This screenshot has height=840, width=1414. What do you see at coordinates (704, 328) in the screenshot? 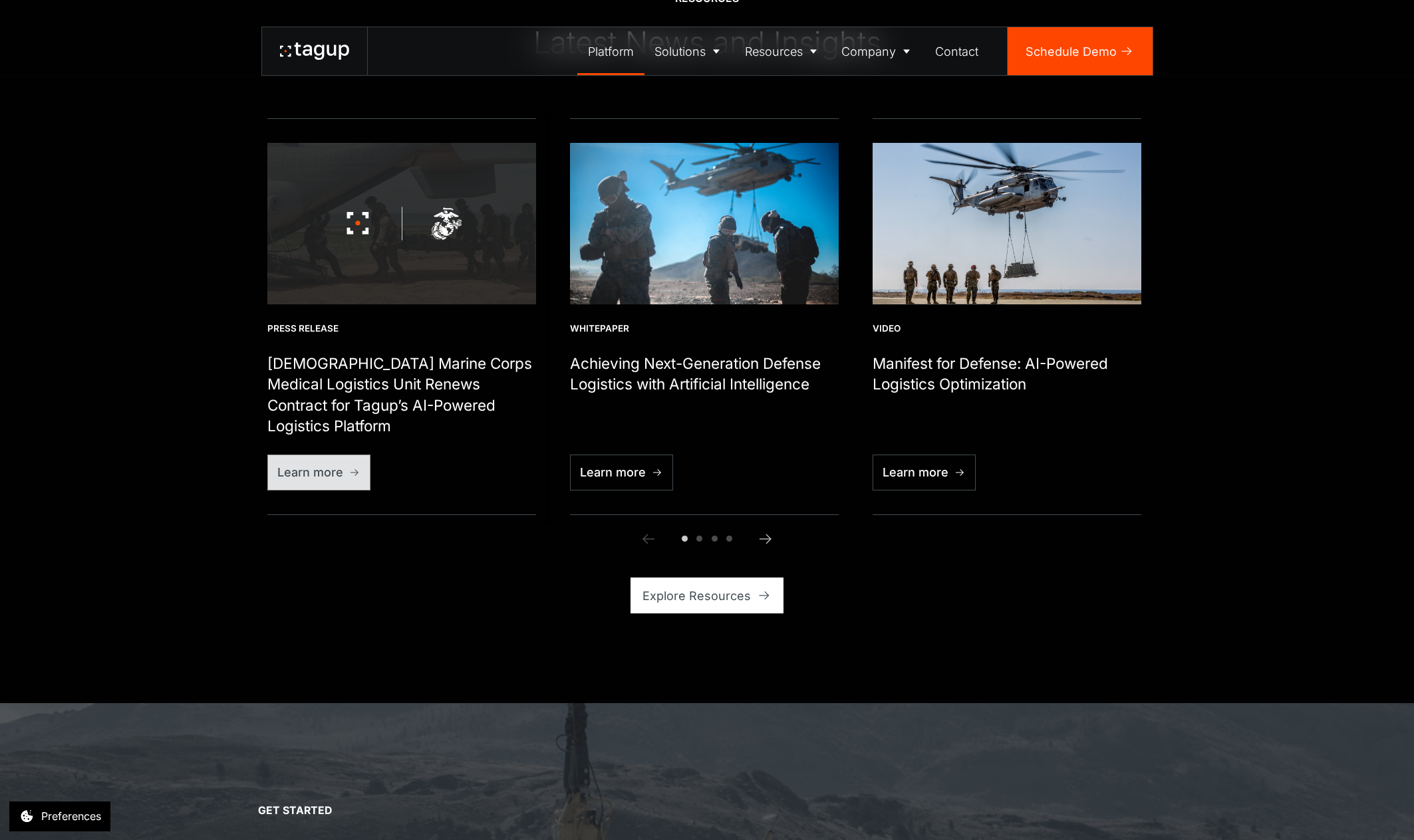
I see `div: Whitepaper` at bounding box center [704, 328].